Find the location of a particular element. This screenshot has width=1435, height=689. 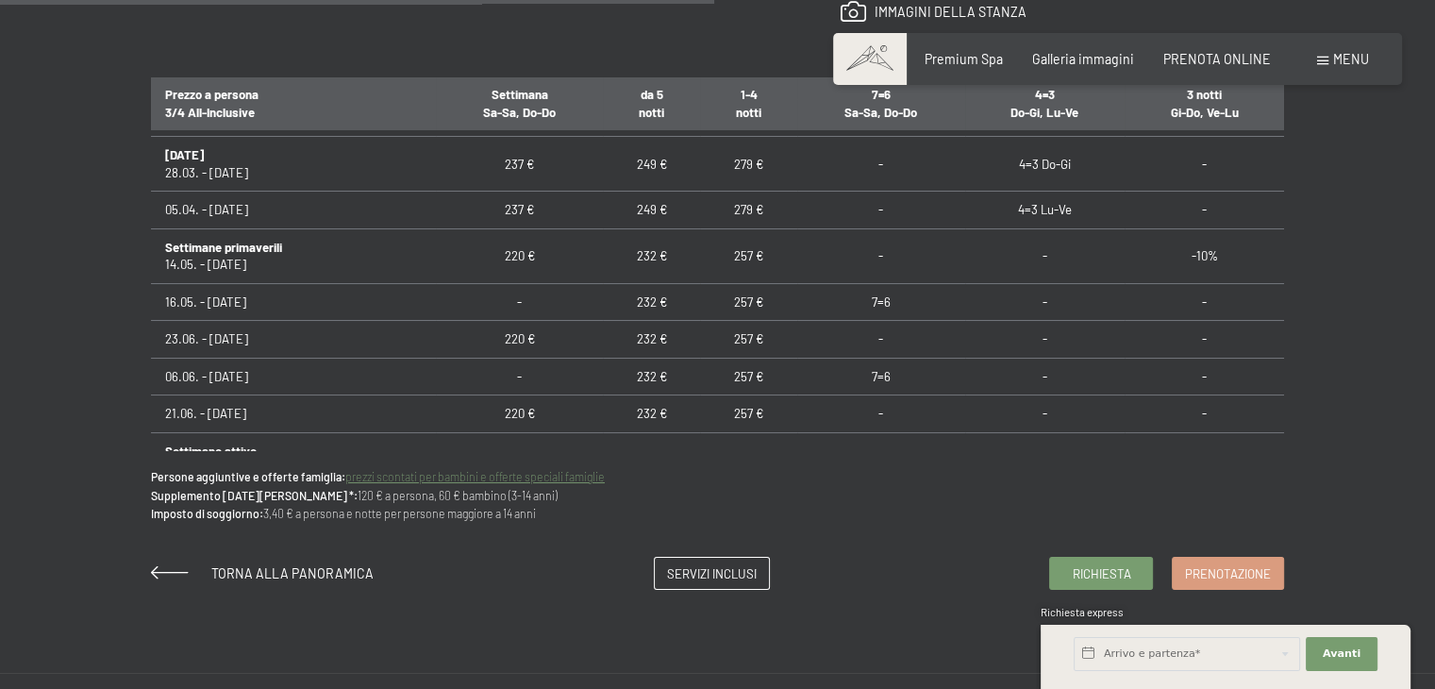

strong: Imposto di soggiorno: is located at coordinates (207, 513).